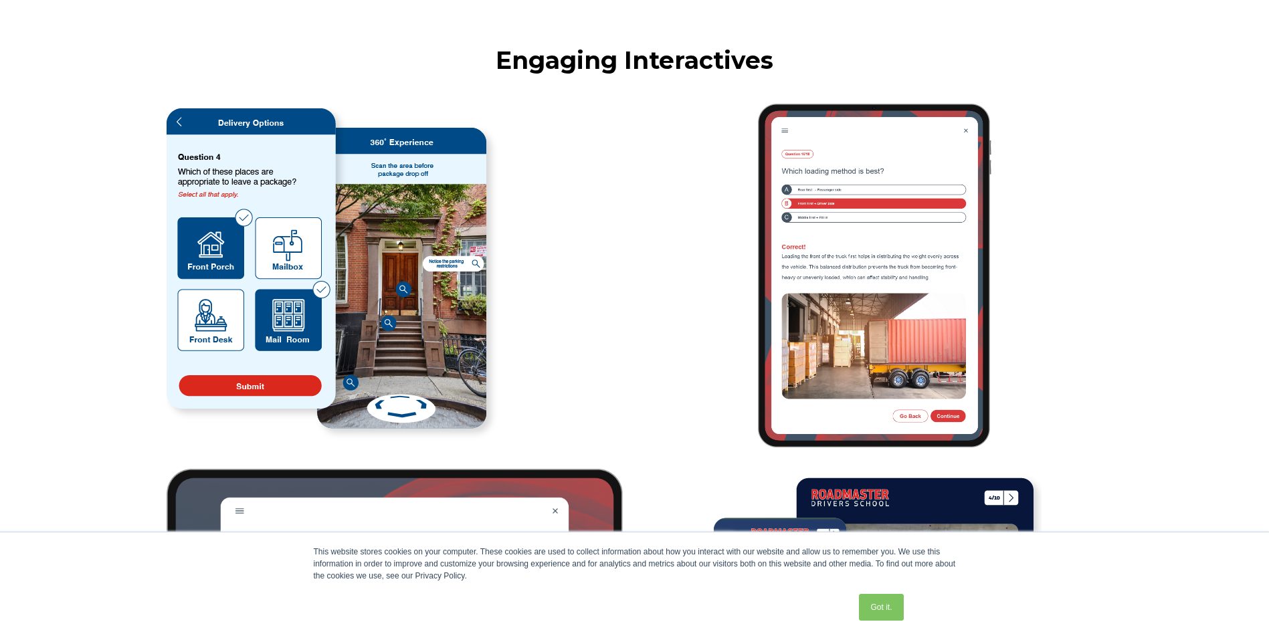 The image size is (1269, 638). I want to click on div: This website stores cookies on your computer. These cookies are used to collect information about..., so click(635, 564).